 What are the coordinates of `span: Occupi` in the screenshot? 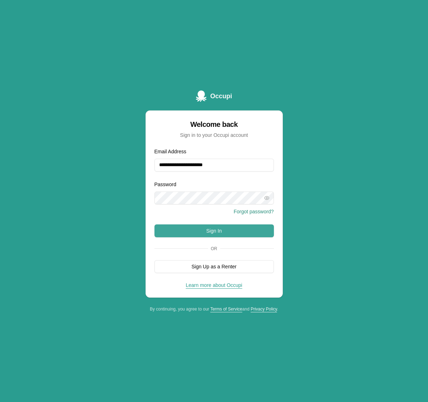 It's located at (221, 96).